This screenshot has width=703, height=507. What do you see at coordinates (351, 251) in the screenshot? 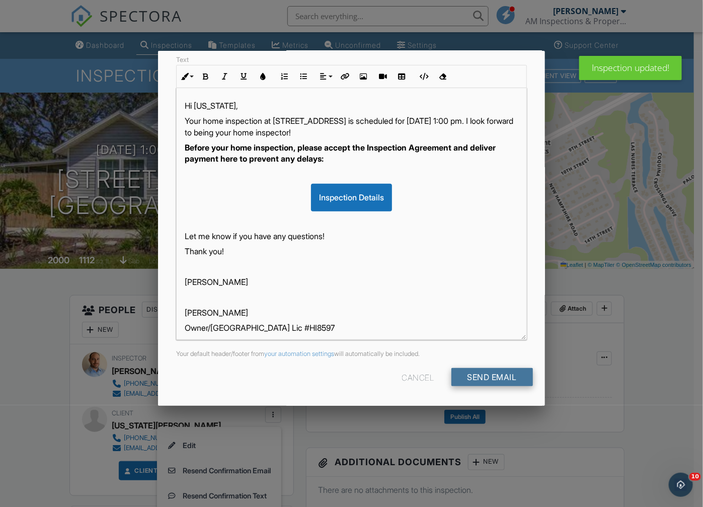
I see `p: Thank you!` at bounding box center [351, 251].